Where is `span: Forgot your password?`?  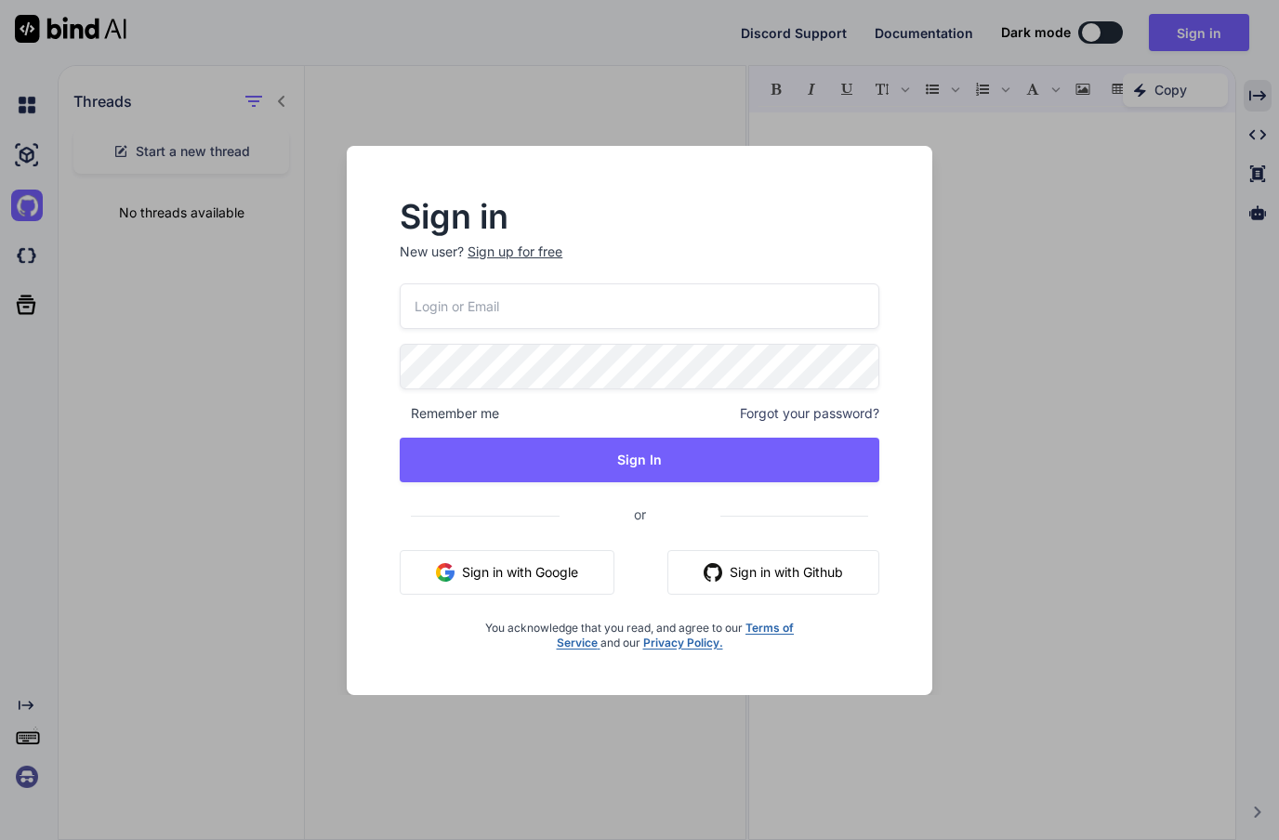
span: Forgot your password? is located at coordinates (810, 414).